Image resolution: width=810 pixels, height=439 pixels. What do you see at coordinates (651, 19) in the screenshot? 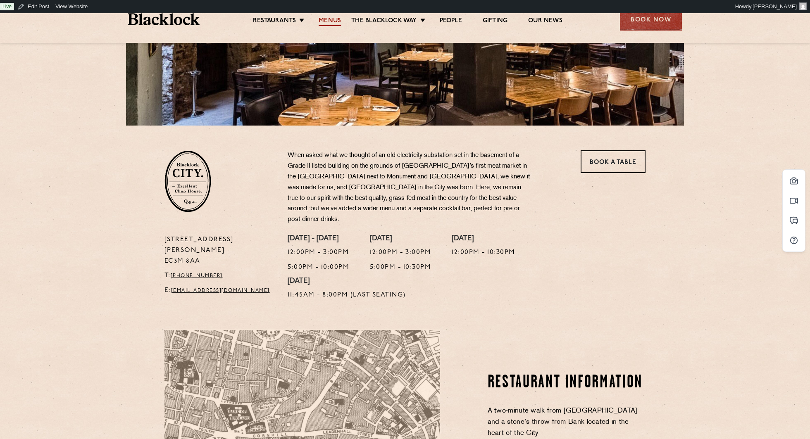
I see `div: Book Now` at bounding box center [651, 19].